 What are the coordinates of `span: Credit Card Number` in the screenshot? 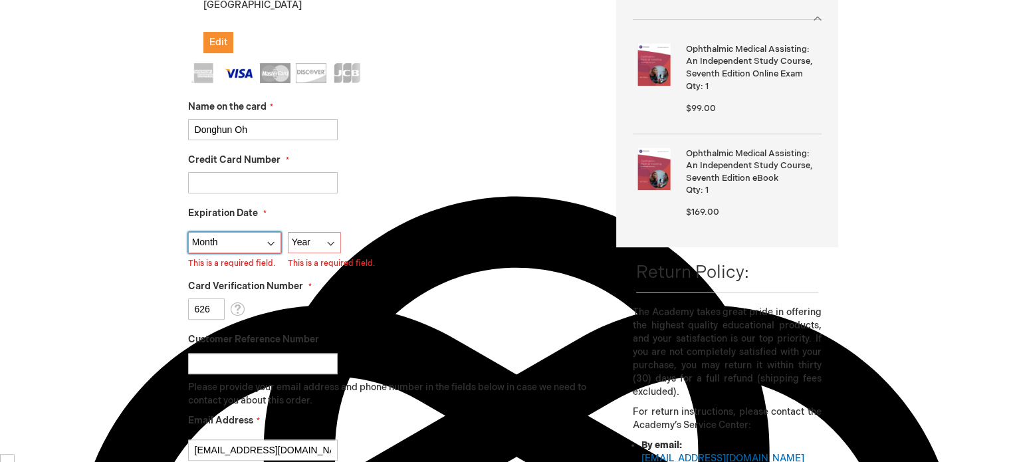 It's located at (234, 160).